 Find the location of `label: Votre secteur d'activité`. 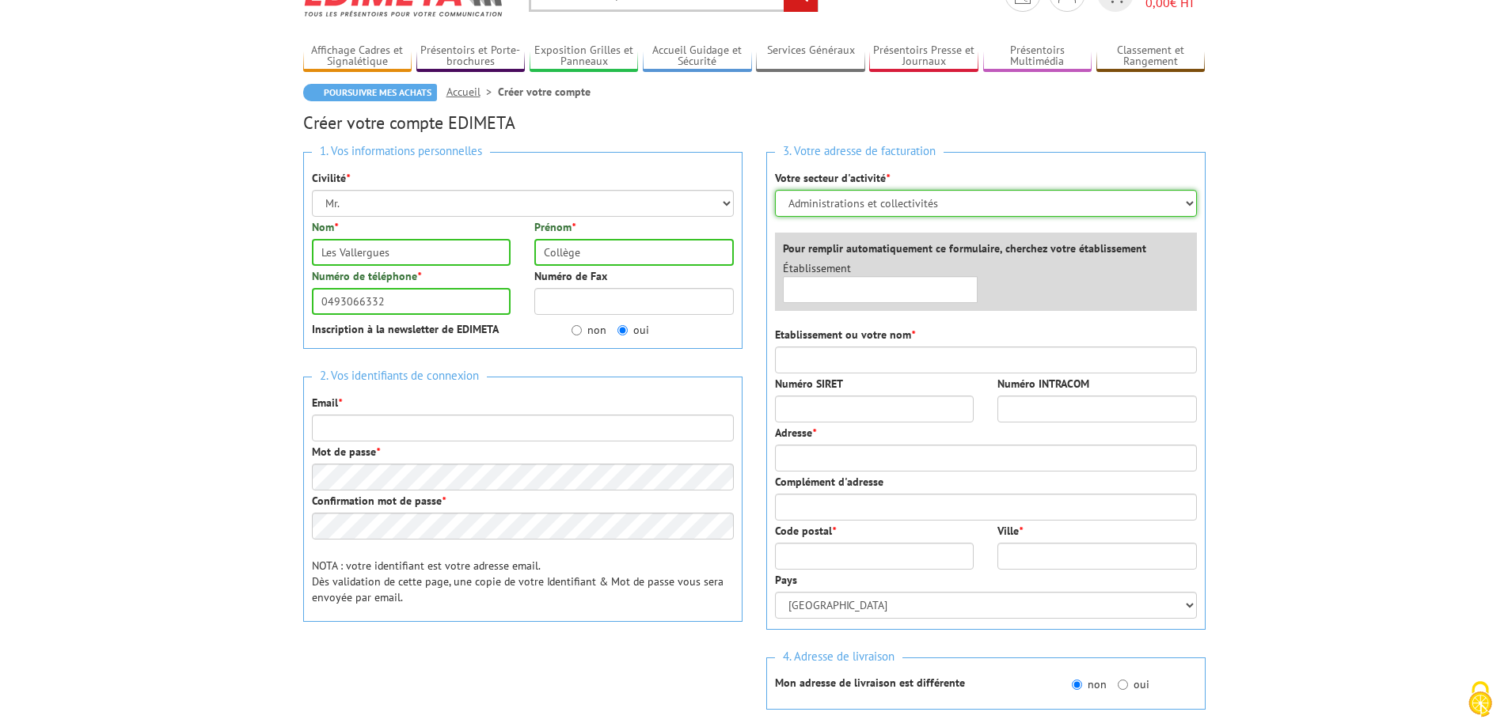

label: Votre secteur d'activité is located at coordinates (832, 178).